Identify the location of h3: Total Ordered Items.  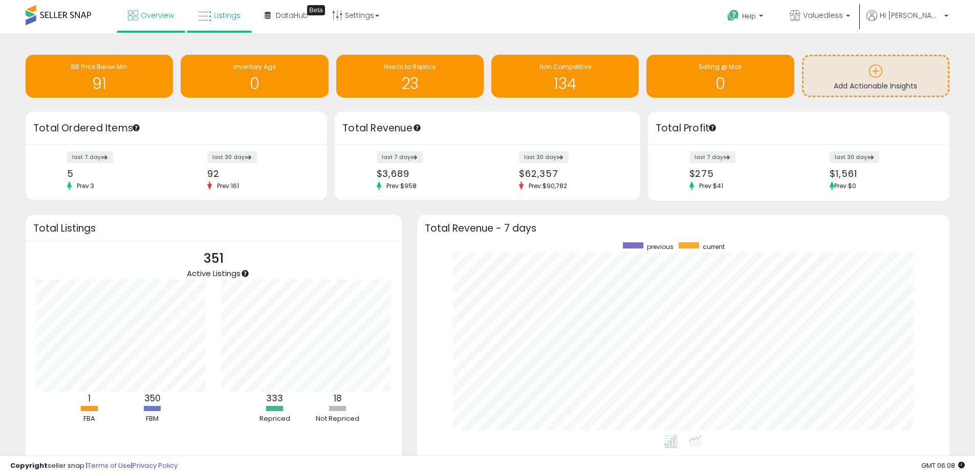
(176, 128).